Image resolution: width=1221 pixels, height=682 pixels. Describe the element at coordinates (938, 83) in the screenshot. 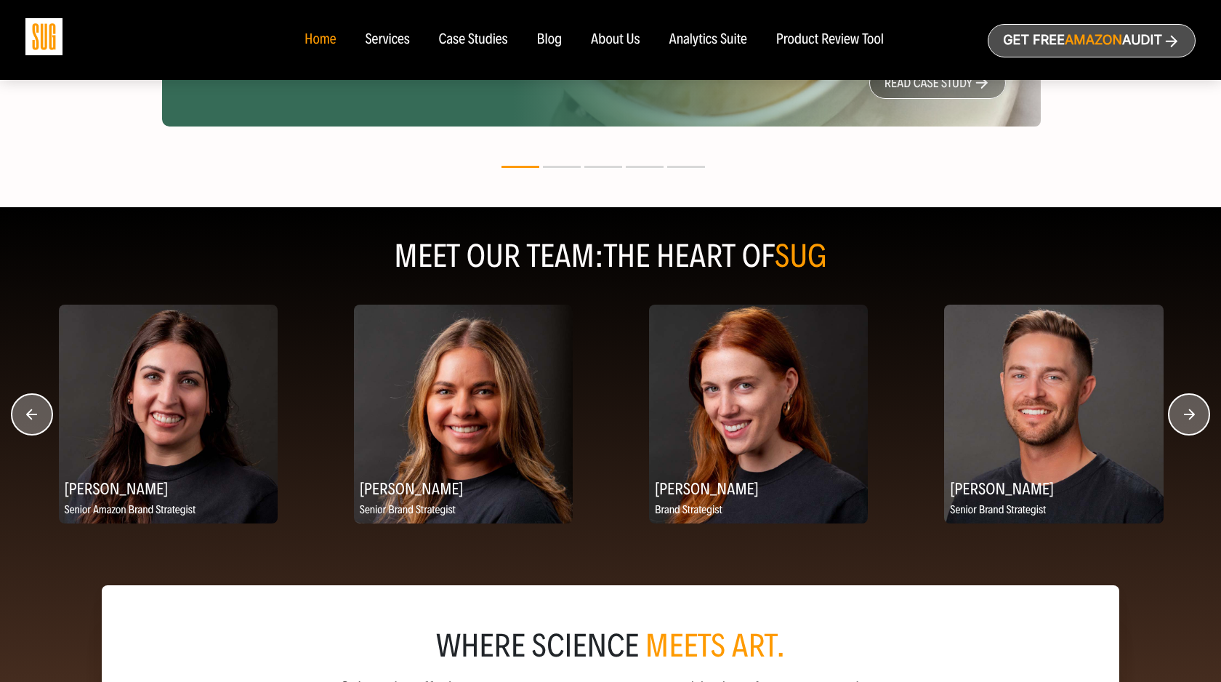

I see `a: read case study` at that location.